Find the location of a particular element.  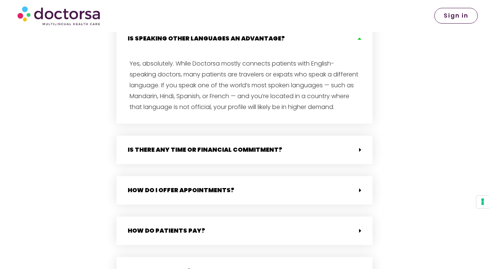

a: Is there any time or financial commitment? is located at coordinates (205, 149).